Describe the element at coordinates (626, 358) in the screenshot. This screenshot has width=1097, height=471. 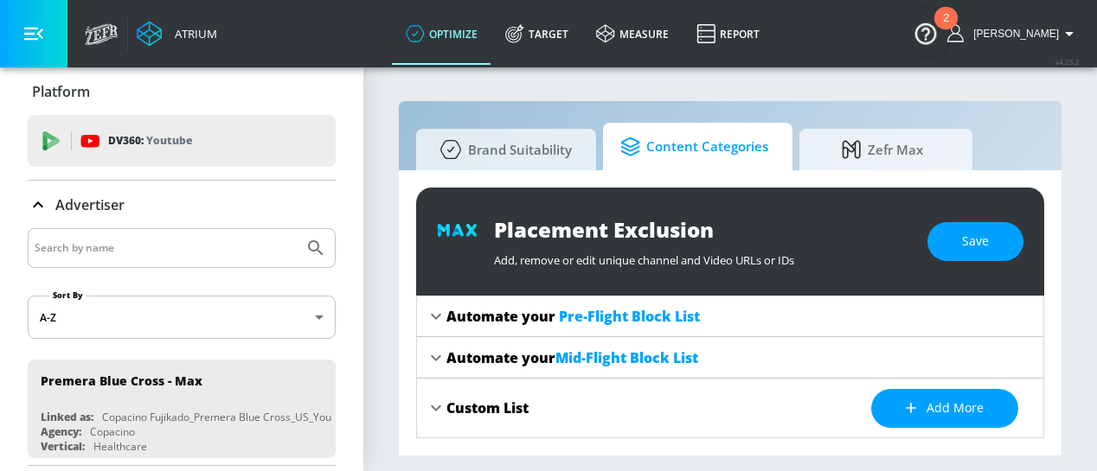
I see `span: Mid-Flight Block List` at that location.